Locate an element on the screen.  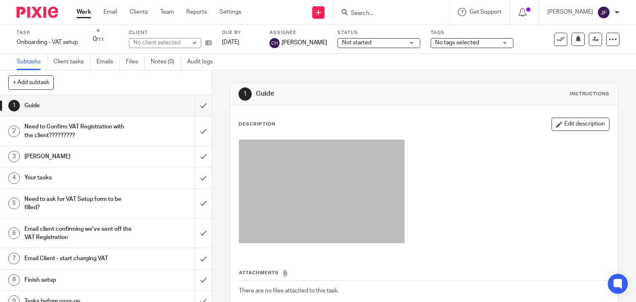
div: 8 is located at coordinates (14, 280).